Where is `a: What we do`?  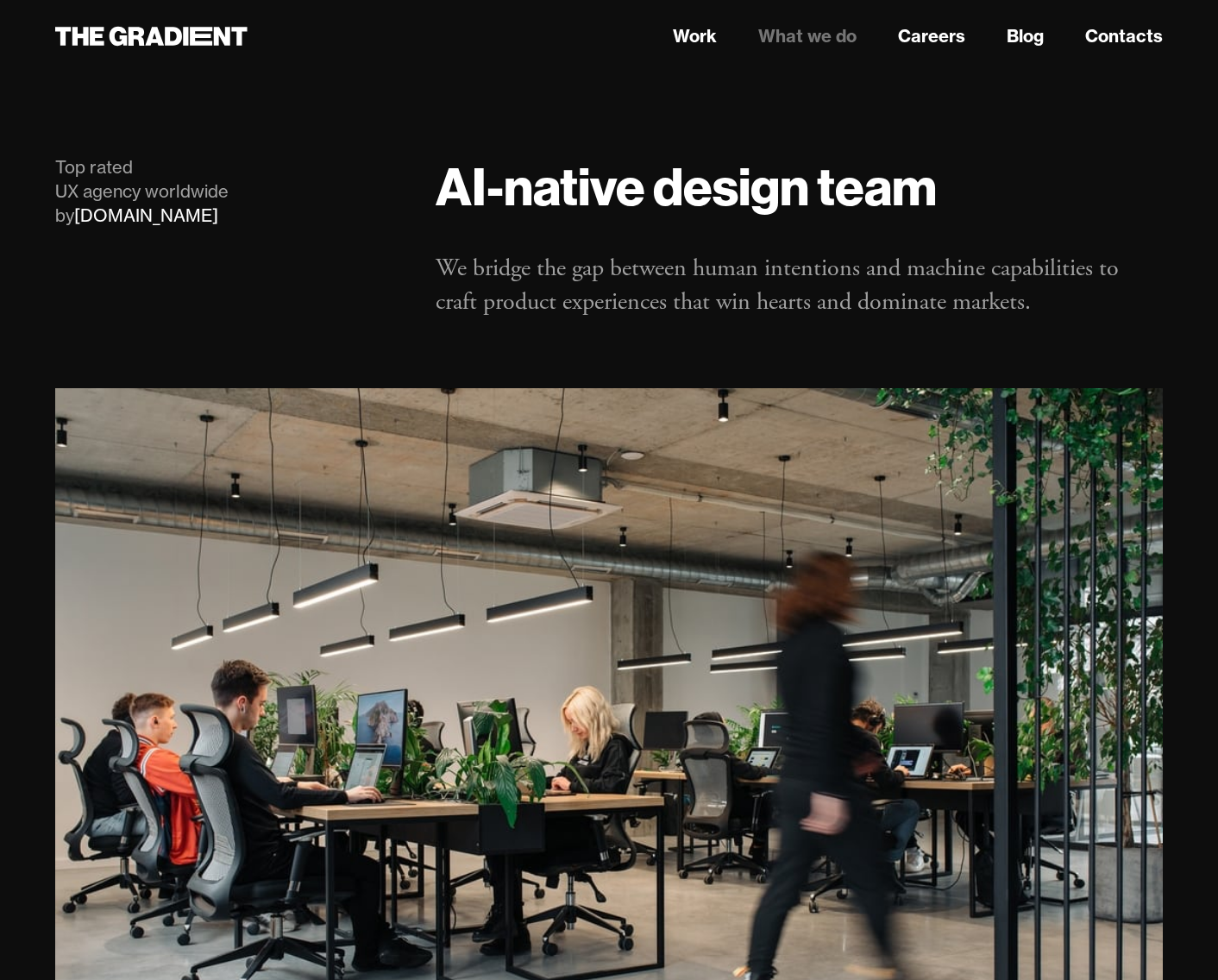
a: What we do is located at coordinates (807, 36).